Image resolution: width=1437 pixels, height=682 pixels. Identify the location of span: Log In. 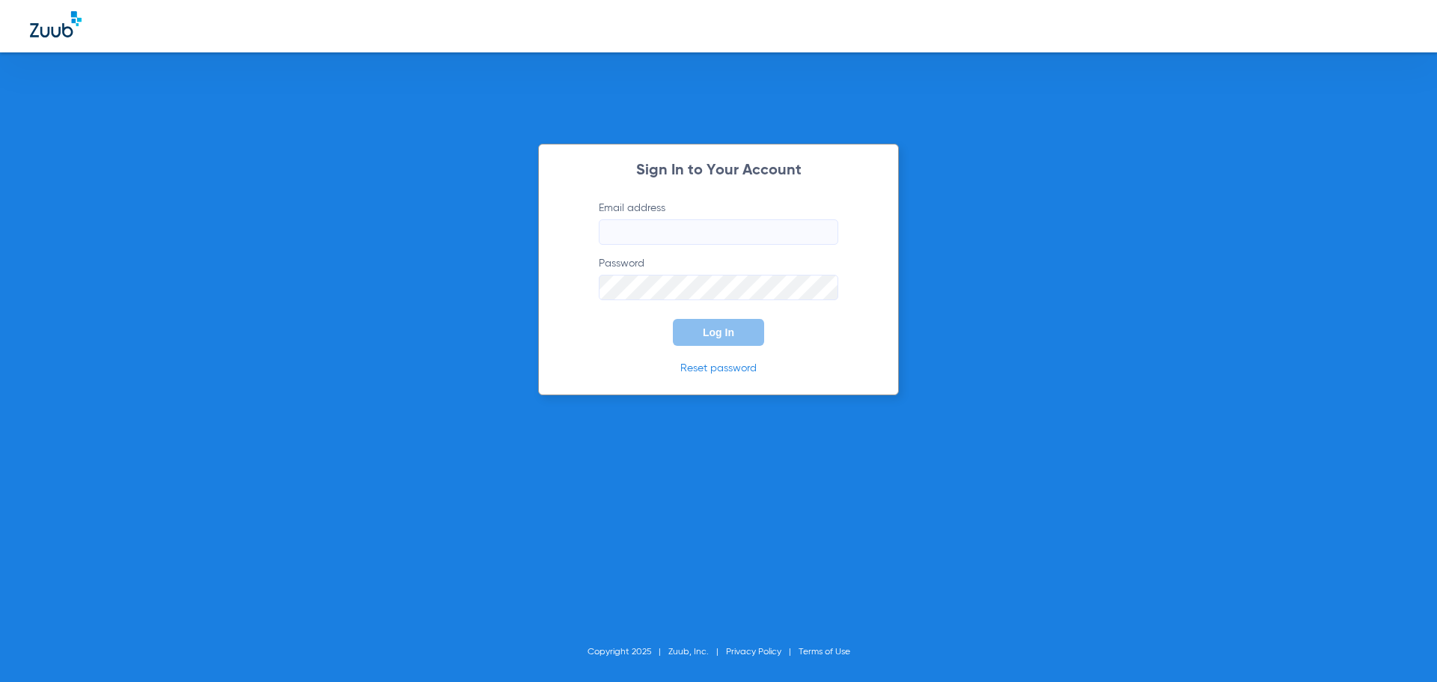
(718, 332).